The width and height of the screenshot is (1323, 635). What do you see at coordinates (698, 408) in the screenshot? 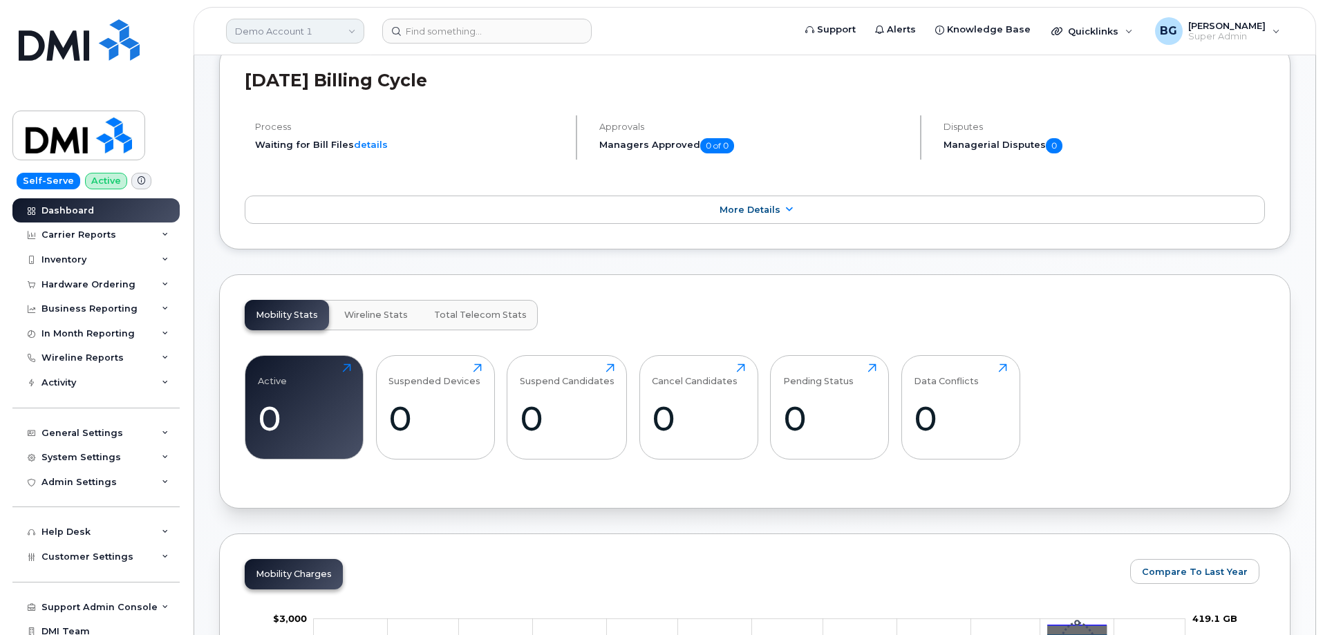
I see `a: Cancel Candidates0` at bounding box center [698, 408].